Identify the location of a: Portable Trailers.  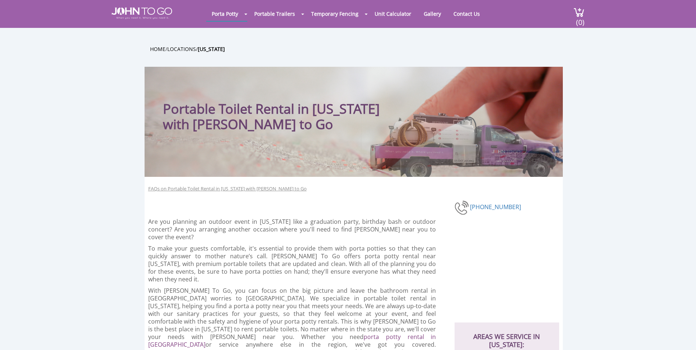
(275, 14).